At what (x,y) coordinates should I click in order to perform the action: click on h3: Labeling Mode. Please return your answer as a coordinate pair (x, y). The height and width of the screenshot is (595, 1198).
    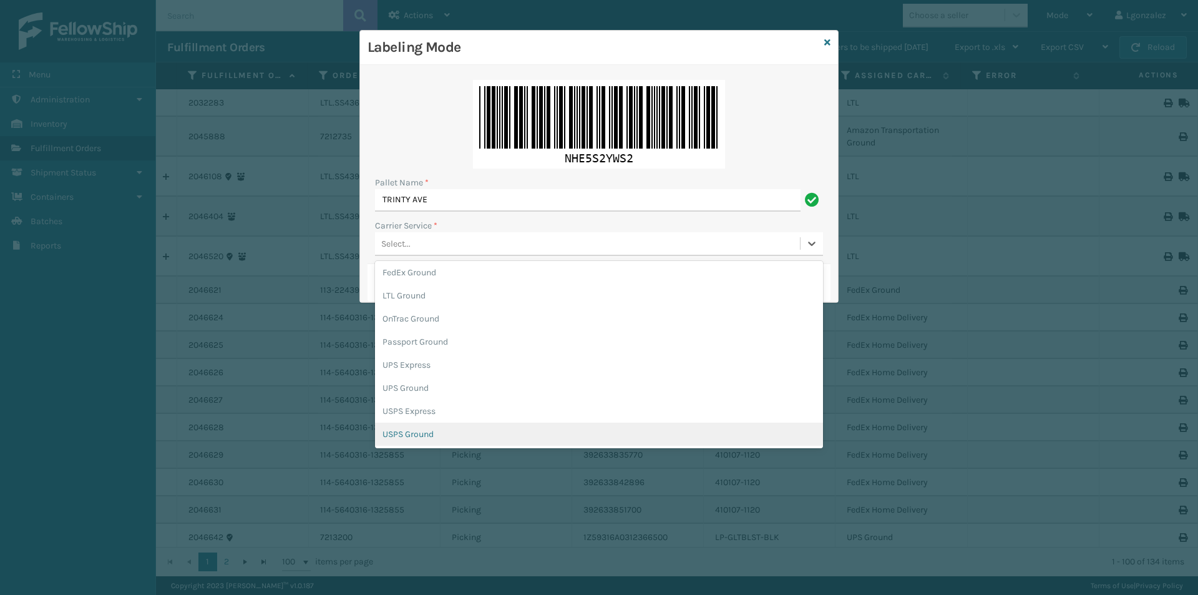
    Looking at the image, I should click on (594, 47).